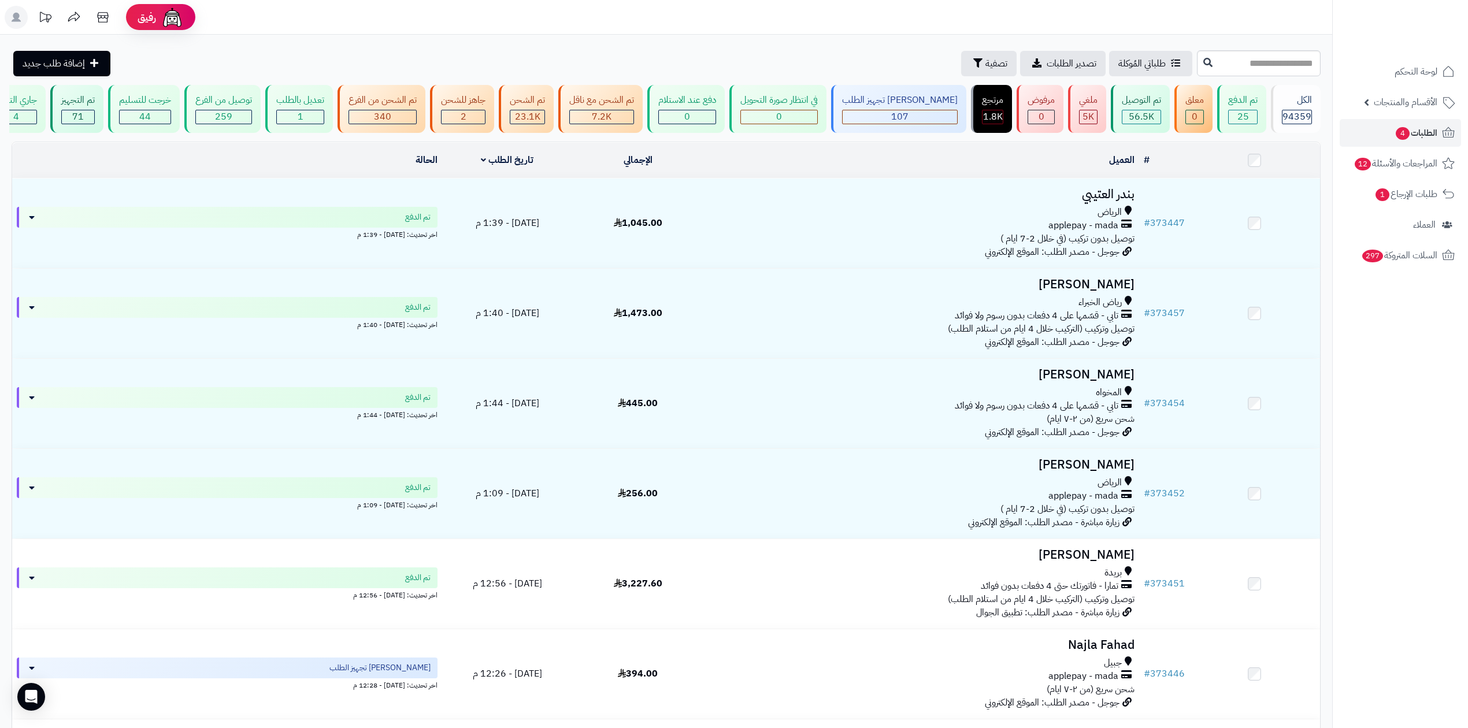 Image resolution: width=1468 pixels, height=728 pixels. What do you see at coordinates (1100, 302) in the screenshot?
I see `span: رياض الخبراء` at bounding box center [1100, 302].